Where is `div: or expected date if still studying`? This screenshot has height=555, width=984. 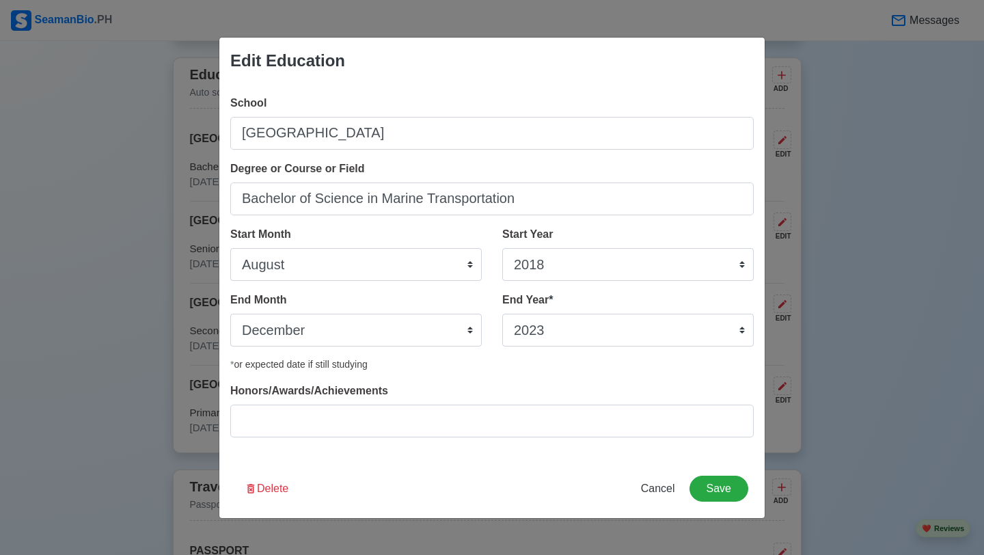 div: or expected date if still studying is located at coordinates (492, 364).